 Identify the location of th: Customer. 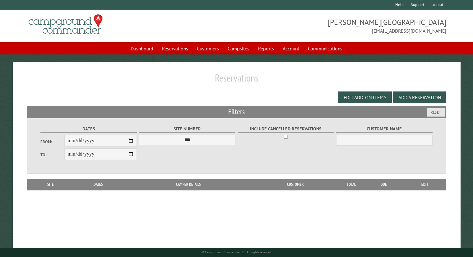
(295, 184).